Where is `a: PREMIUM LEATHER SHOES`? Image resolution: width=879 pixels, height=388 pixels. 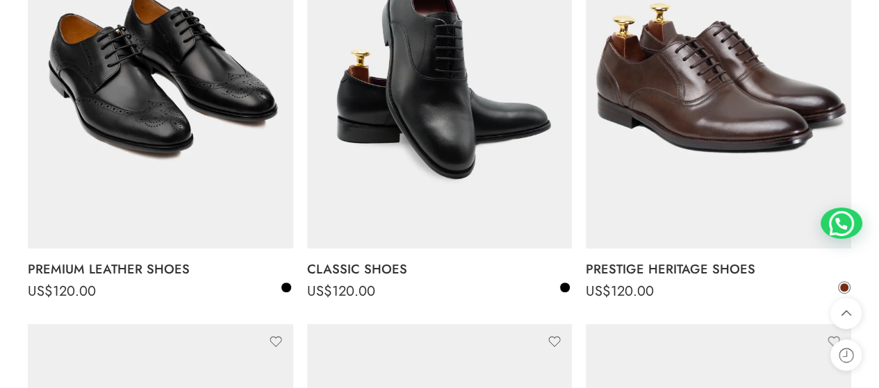 a: PREMIUM LEATHER SHOES is located at coordinates (160, 269).